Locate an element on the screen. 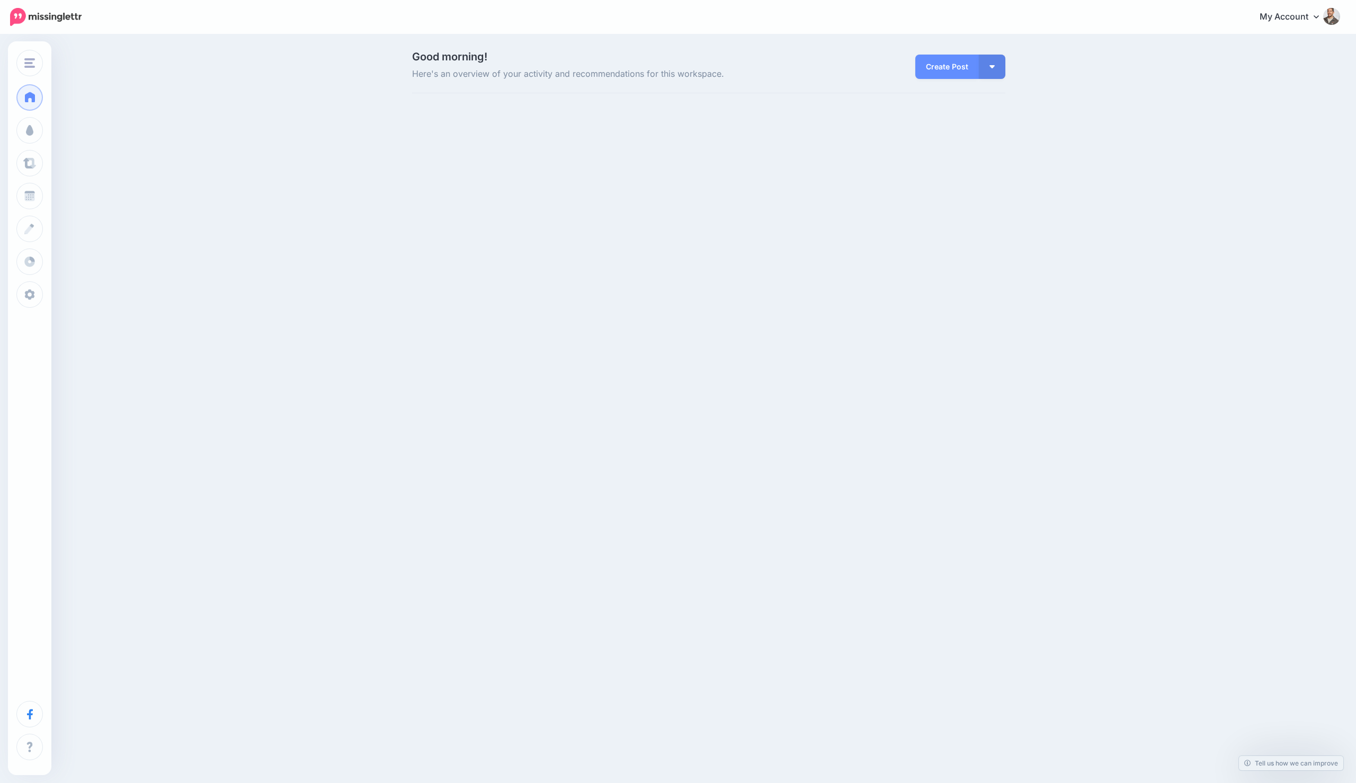 The height and width of the screenshot is (783, 1356). a: Create Post is located at coordinates (947, 67).